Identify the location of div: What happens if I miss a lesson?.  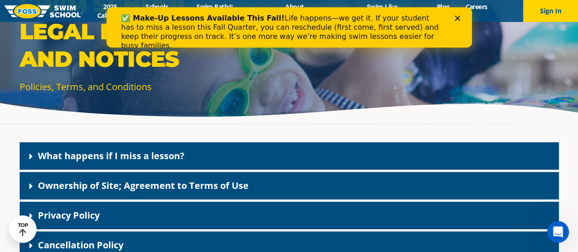
(289, 156).